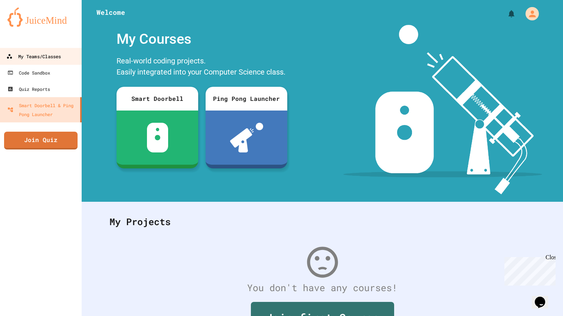 The image size is (563, 316). What do you see at coordinates (505, 14) in the screenshot?
I see `div: My Notifications` at bounding box center [505, 14].